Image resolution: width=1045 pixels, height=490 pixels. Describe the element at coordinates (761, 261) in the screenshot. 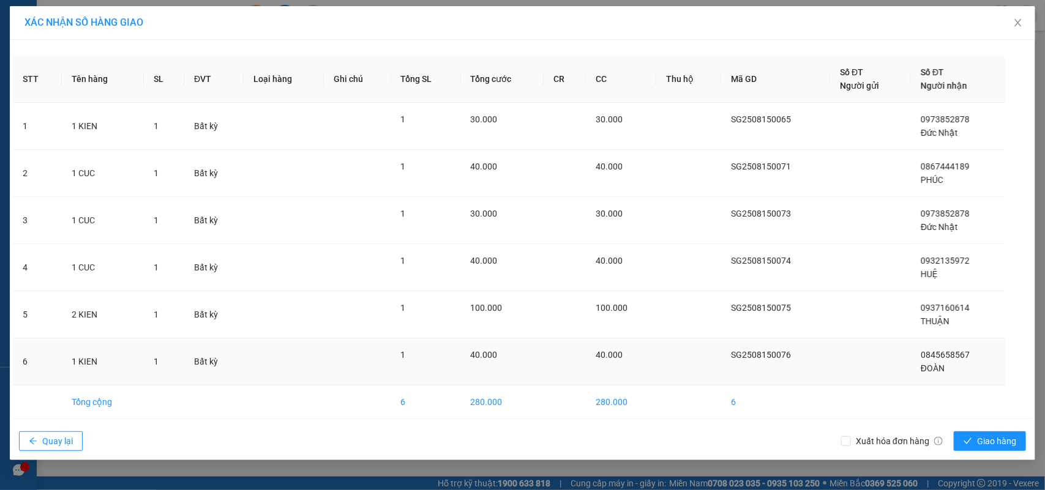

I see `span: SG2508150074` at that location.